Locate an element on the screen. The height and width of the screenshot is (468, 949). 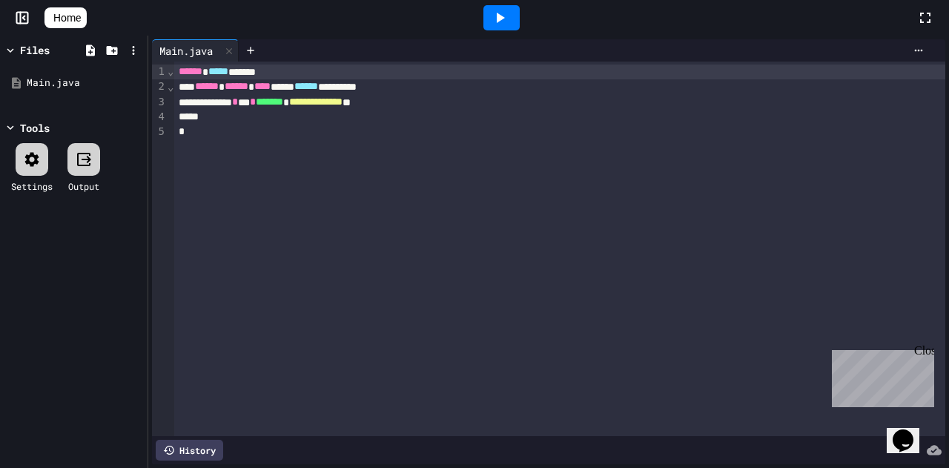
div: History is located at coordinates (189, 450).